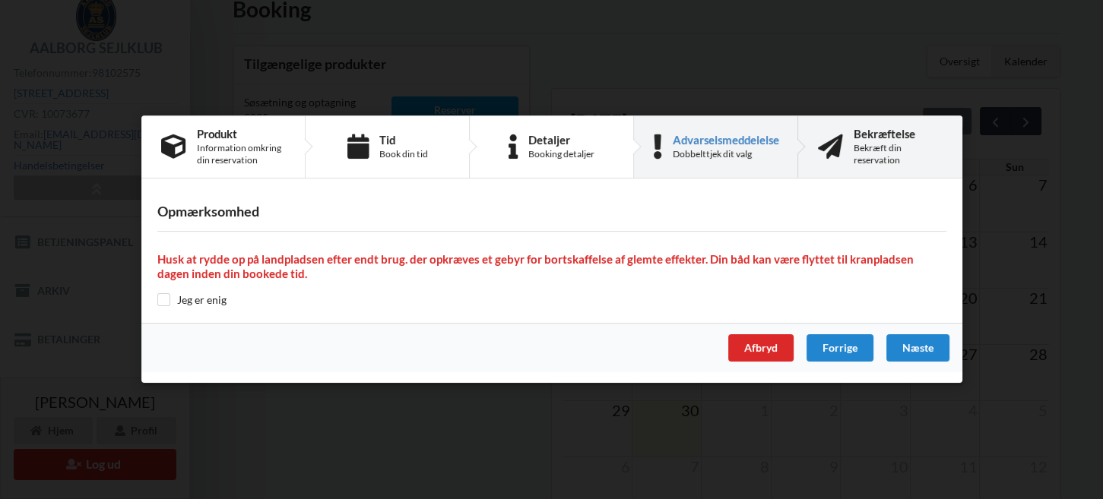 The image size is (1103, 499). What do you see at coordinates (561, 154) in the screenshot?
I see `div: Booking detaljer` at bounding box center [561, 154].